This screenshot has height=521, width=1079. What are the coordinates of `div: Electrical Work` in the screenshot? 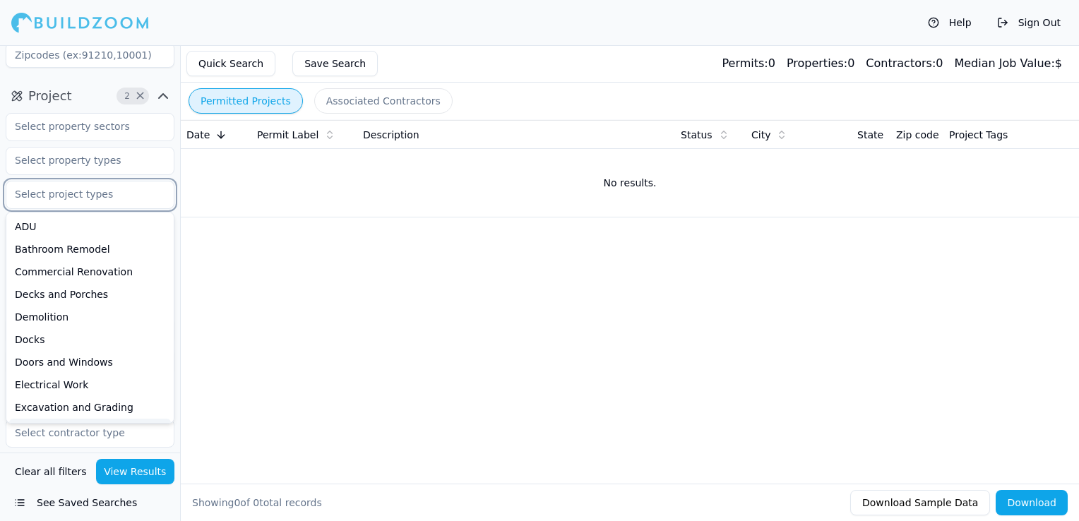 It's located at (90, 385).